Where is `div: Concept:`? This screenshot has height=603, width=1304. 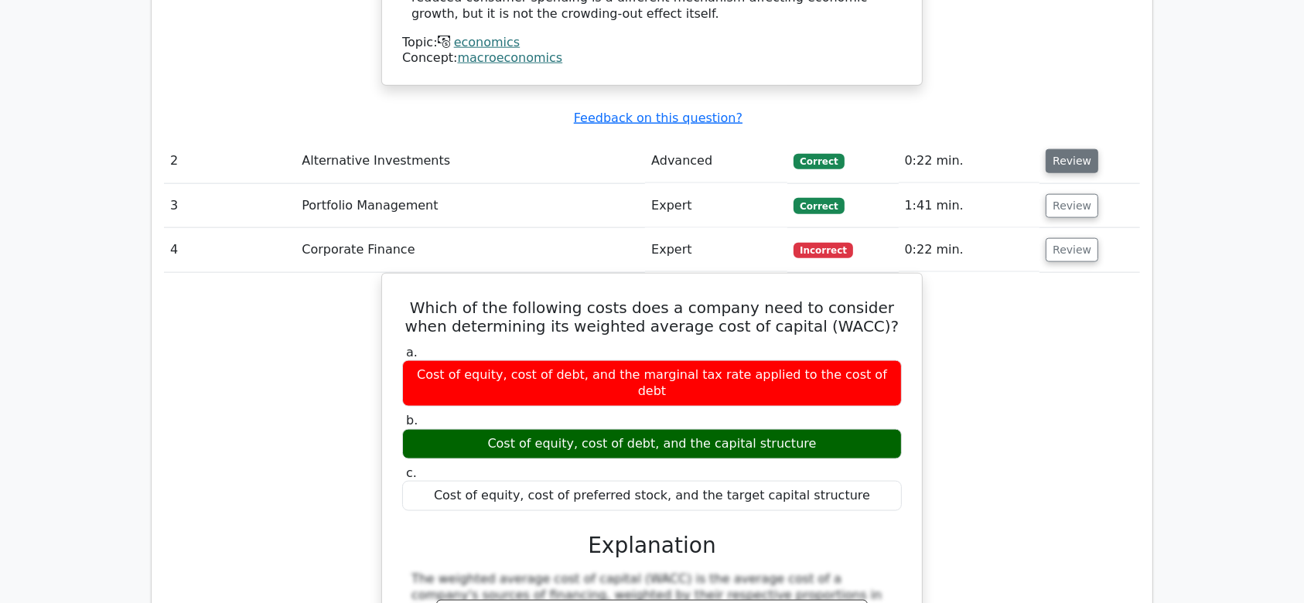 div: Concept: is located at coordinates (652, 58).